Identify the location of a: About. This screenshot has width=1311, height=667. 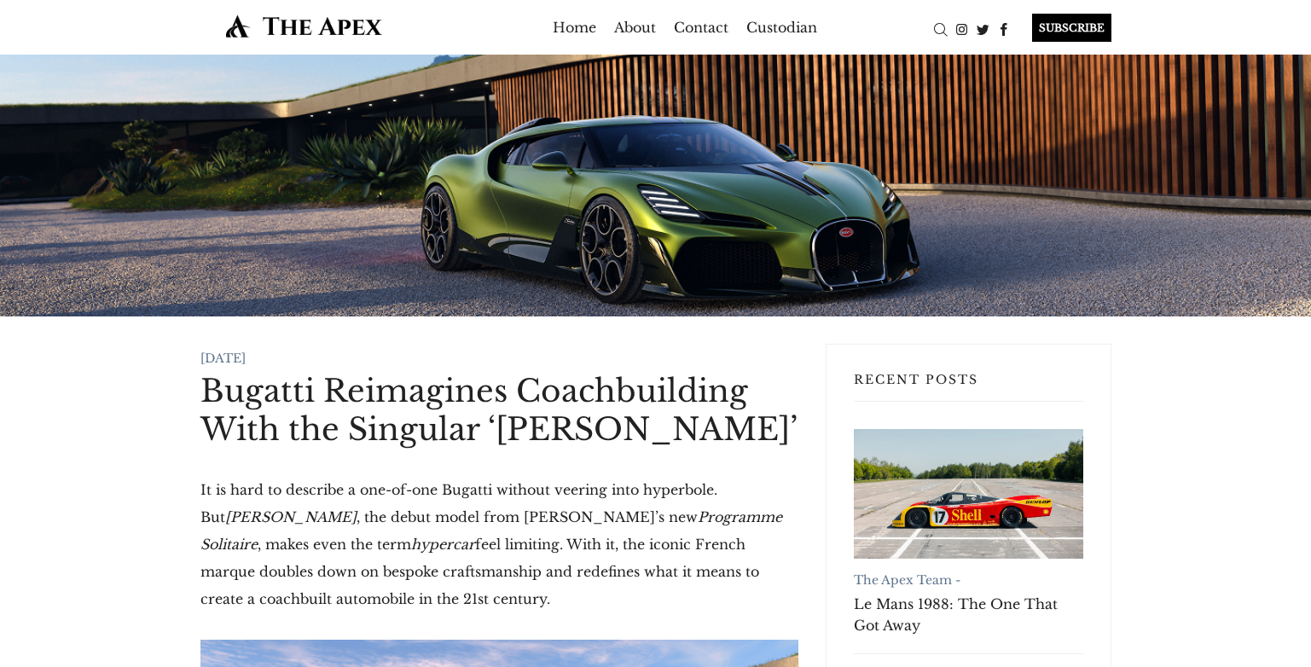
(635, 27).